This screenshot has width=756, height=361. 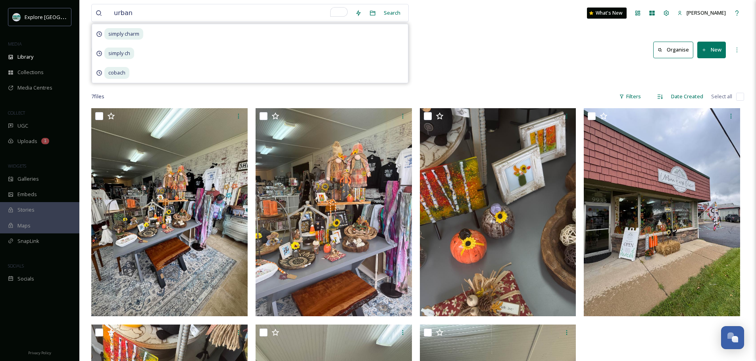 What do you see at coordinates (17, 166) in the screenshot?
I see `span: WIDGETS` at bounding box center [17, 166].